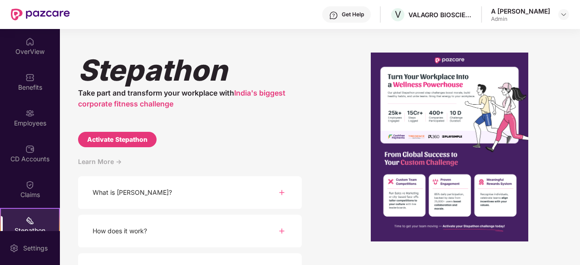 The image size is (580, 265). Describe the element at coordinates (398, 15) in the screenshot. I see `span: V` at that location.